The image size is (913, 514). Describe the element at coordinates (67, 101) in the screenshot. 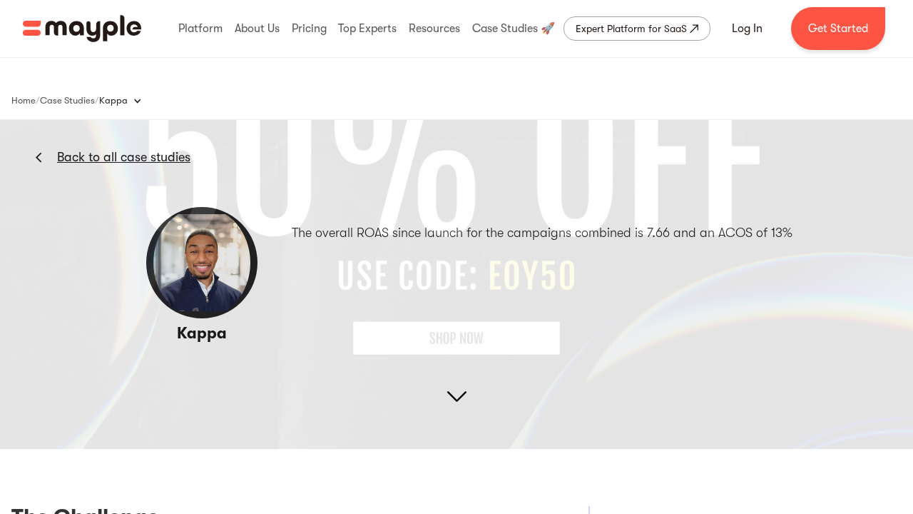

I see `a: Case Studies` at that location.